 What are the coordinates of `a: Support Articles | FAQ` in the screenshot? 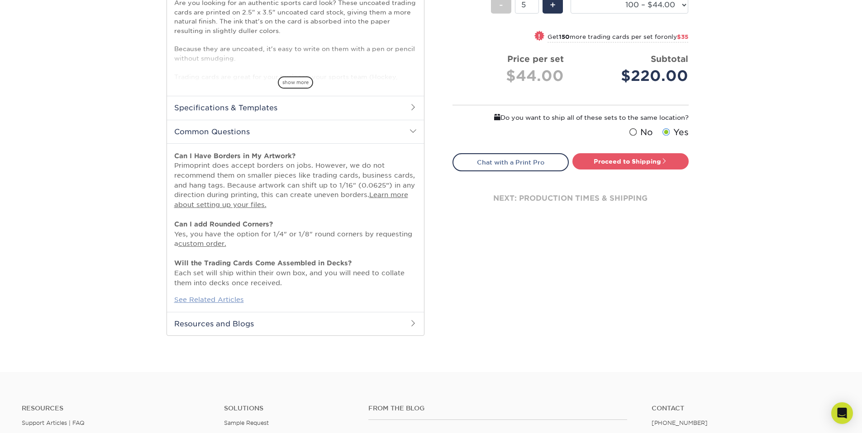 It's located at (53, 423).